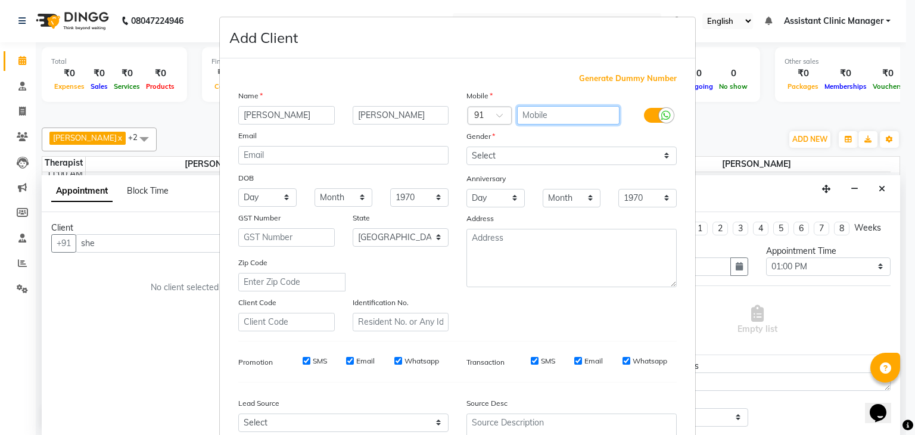 The height and width of the screenshot is (435, 915). What do you see at coordinates (256, 362) in the screenshot?
I see `label: Promotion` at bounding box center [256, 362].